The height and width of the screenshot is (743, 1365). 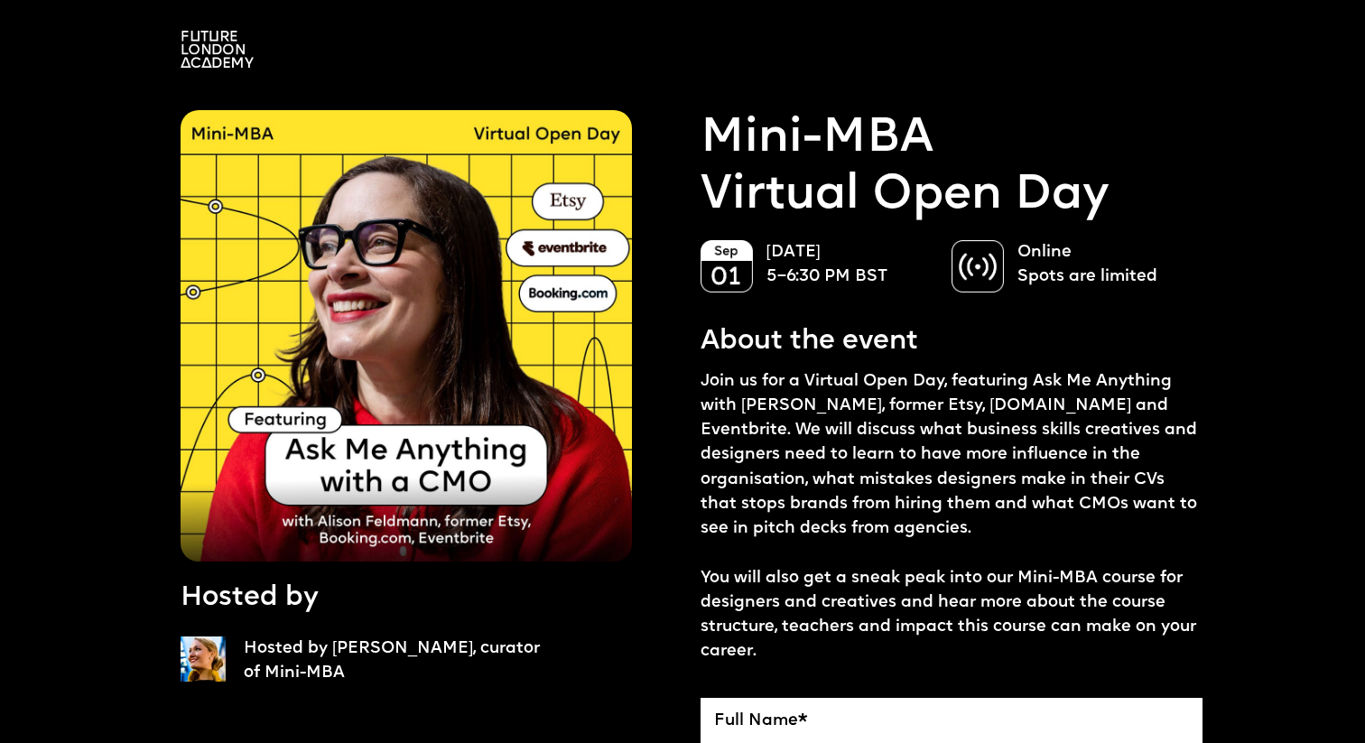 I want to click on p: About the event, so click(x=809, y=342).